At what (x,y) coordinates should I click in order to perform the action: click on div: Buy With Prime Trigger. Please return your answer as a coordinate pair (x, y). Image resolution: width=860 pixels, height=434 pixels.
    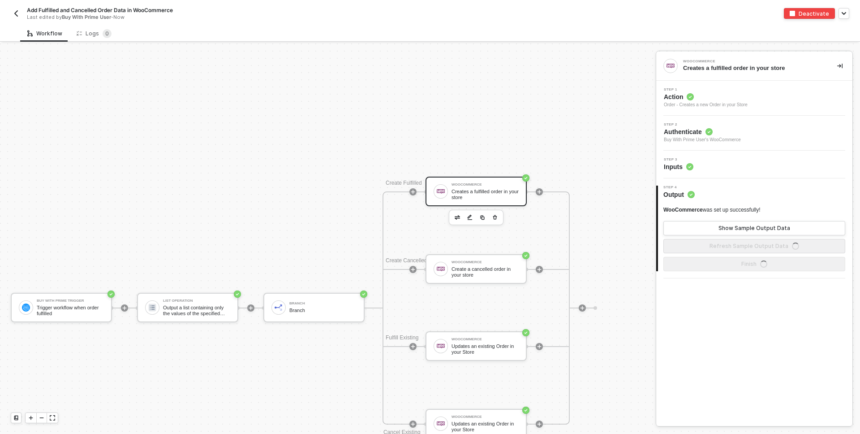
    Looking at the image, I should click on (70, 301).